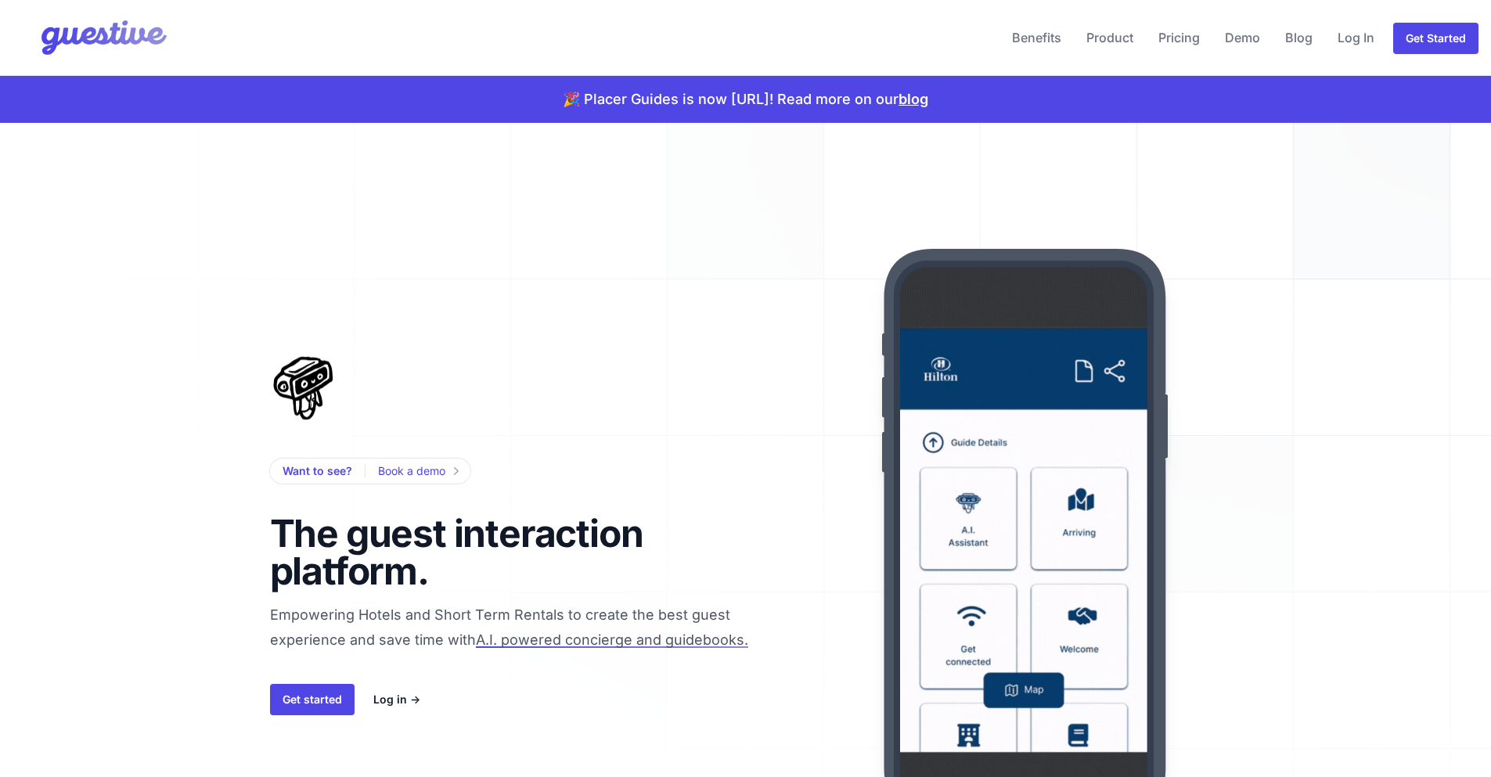 The height and width of the screenshot is (777, 1491). Describe the element at coordinates (312, 700) in the screenshot. I see `a: Get started` at that location.